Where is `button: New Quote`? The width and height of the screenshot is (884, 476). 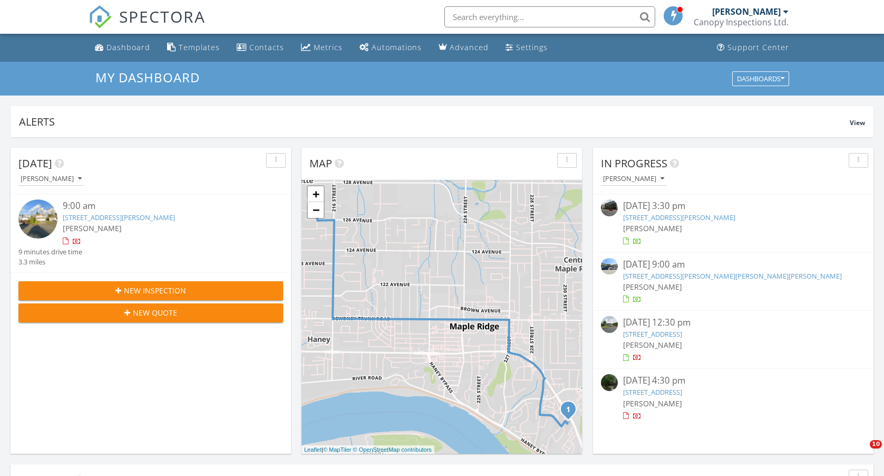 button: New Quote is located at coordinates (151, 313).